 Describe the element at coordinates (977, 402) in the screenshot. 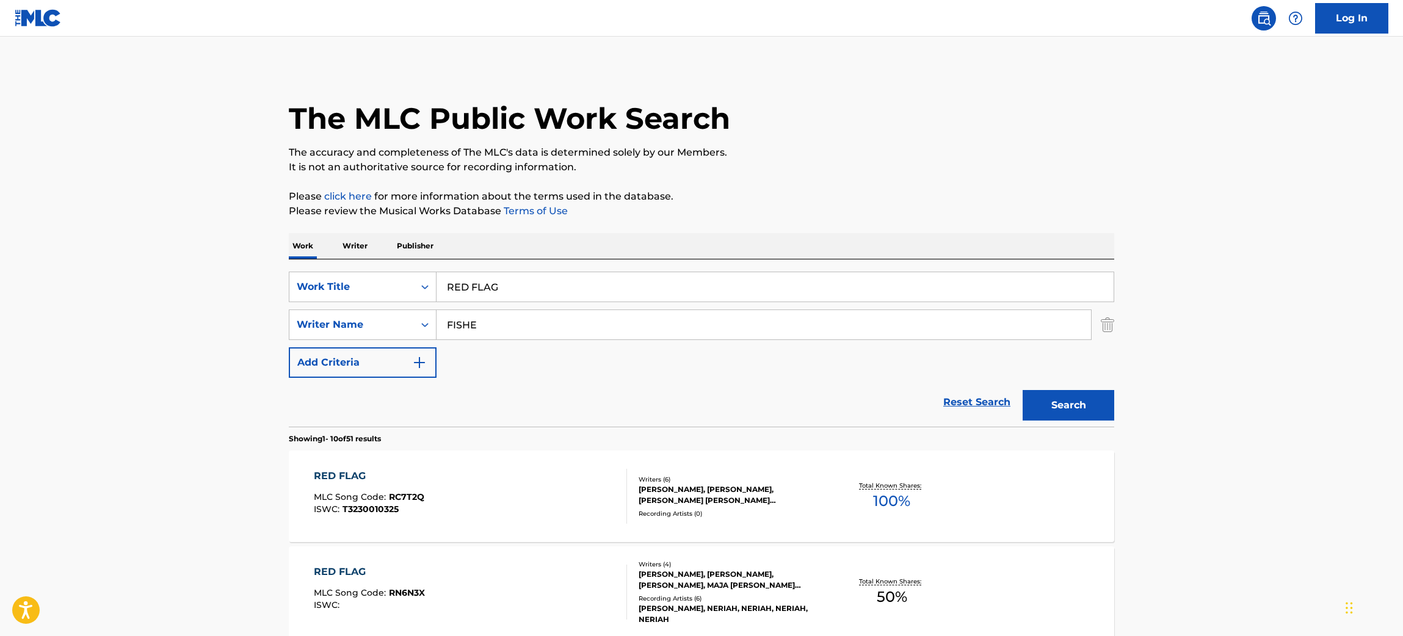

I see `a: Reset Search` at that location.